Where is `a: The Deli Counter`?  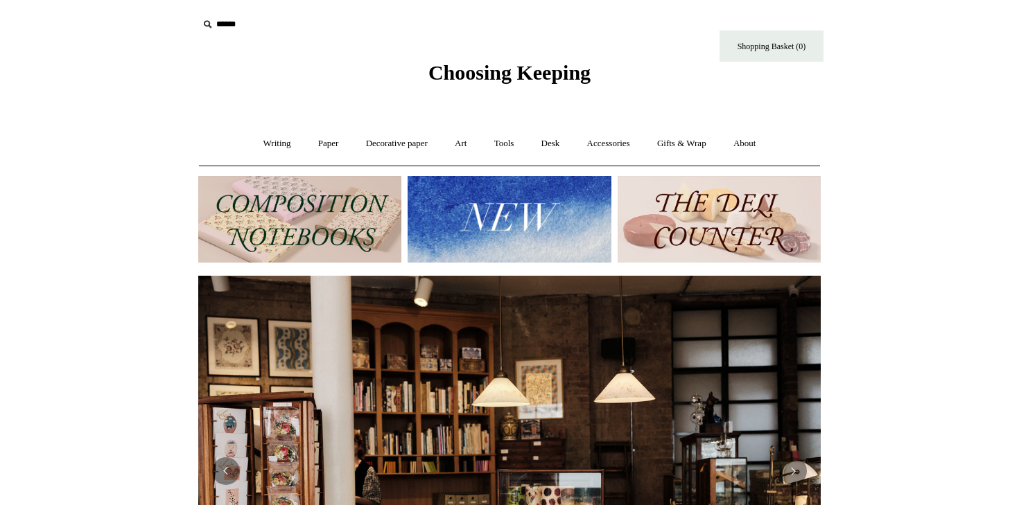 a: The Deli Counter is located at coordinates (719, 219).